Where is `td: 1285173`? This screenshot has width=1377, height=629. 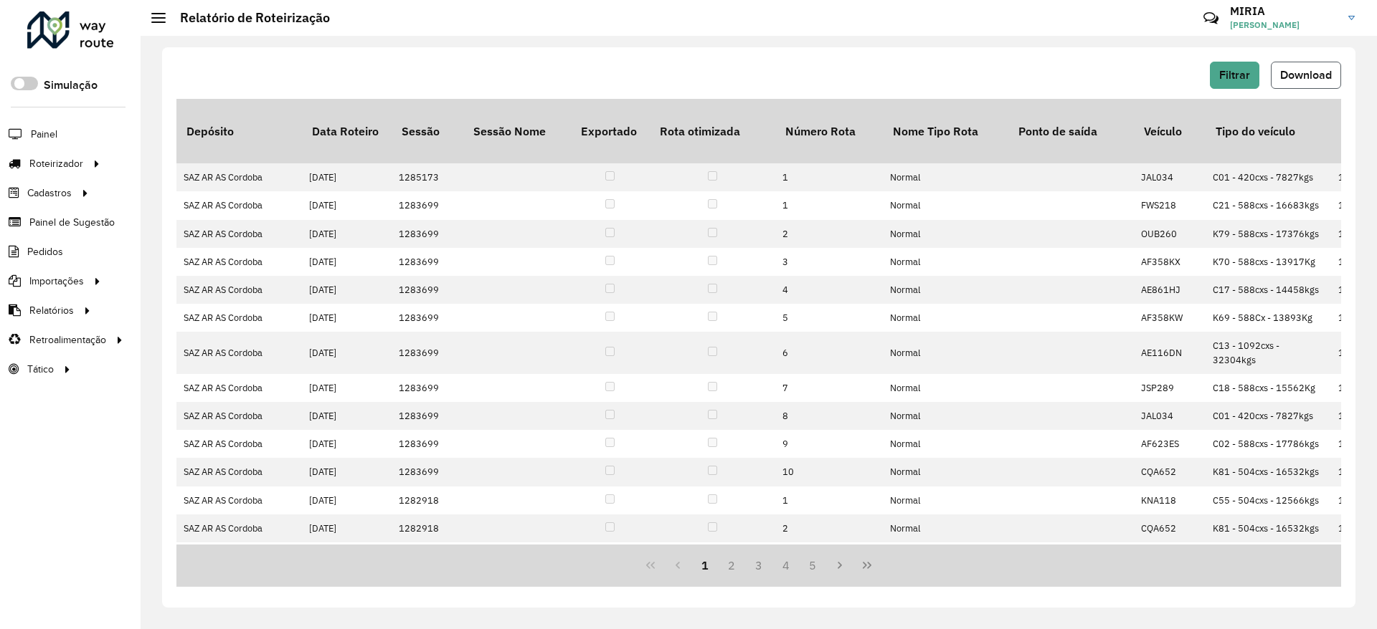
td: 1285173 is located at coordinates (427, 177).